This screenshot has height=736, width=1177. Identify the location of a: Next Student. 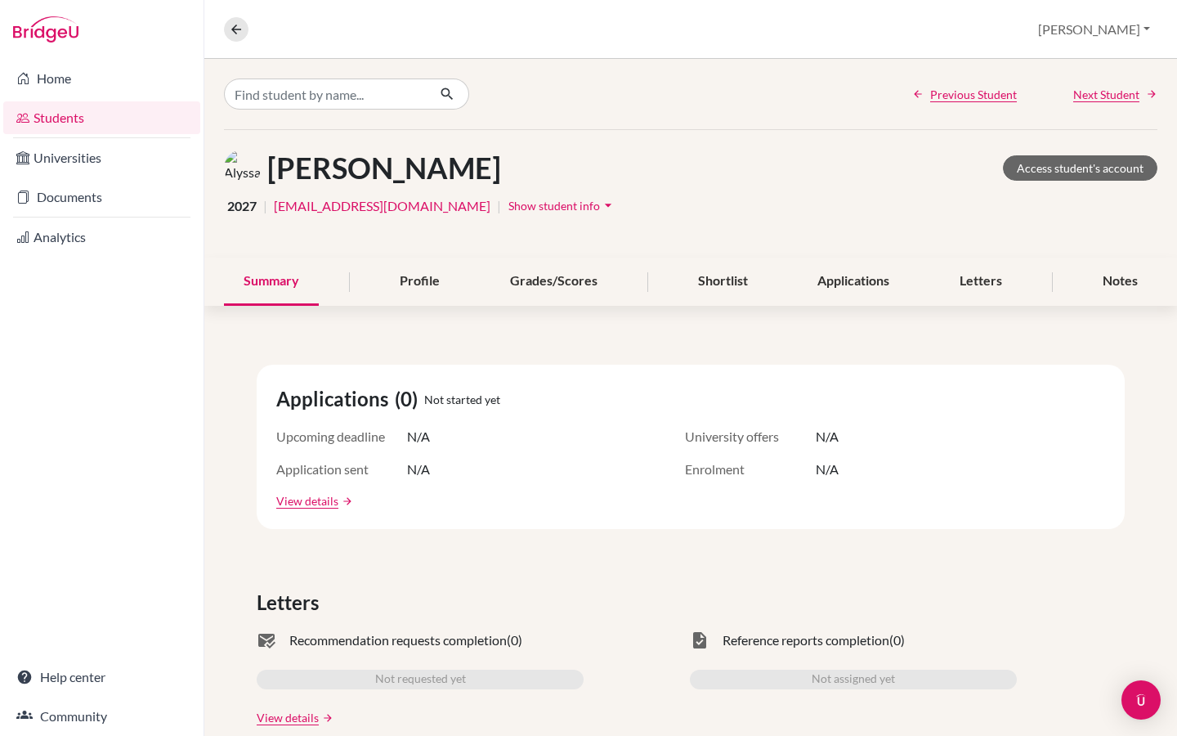
(1115, 94).